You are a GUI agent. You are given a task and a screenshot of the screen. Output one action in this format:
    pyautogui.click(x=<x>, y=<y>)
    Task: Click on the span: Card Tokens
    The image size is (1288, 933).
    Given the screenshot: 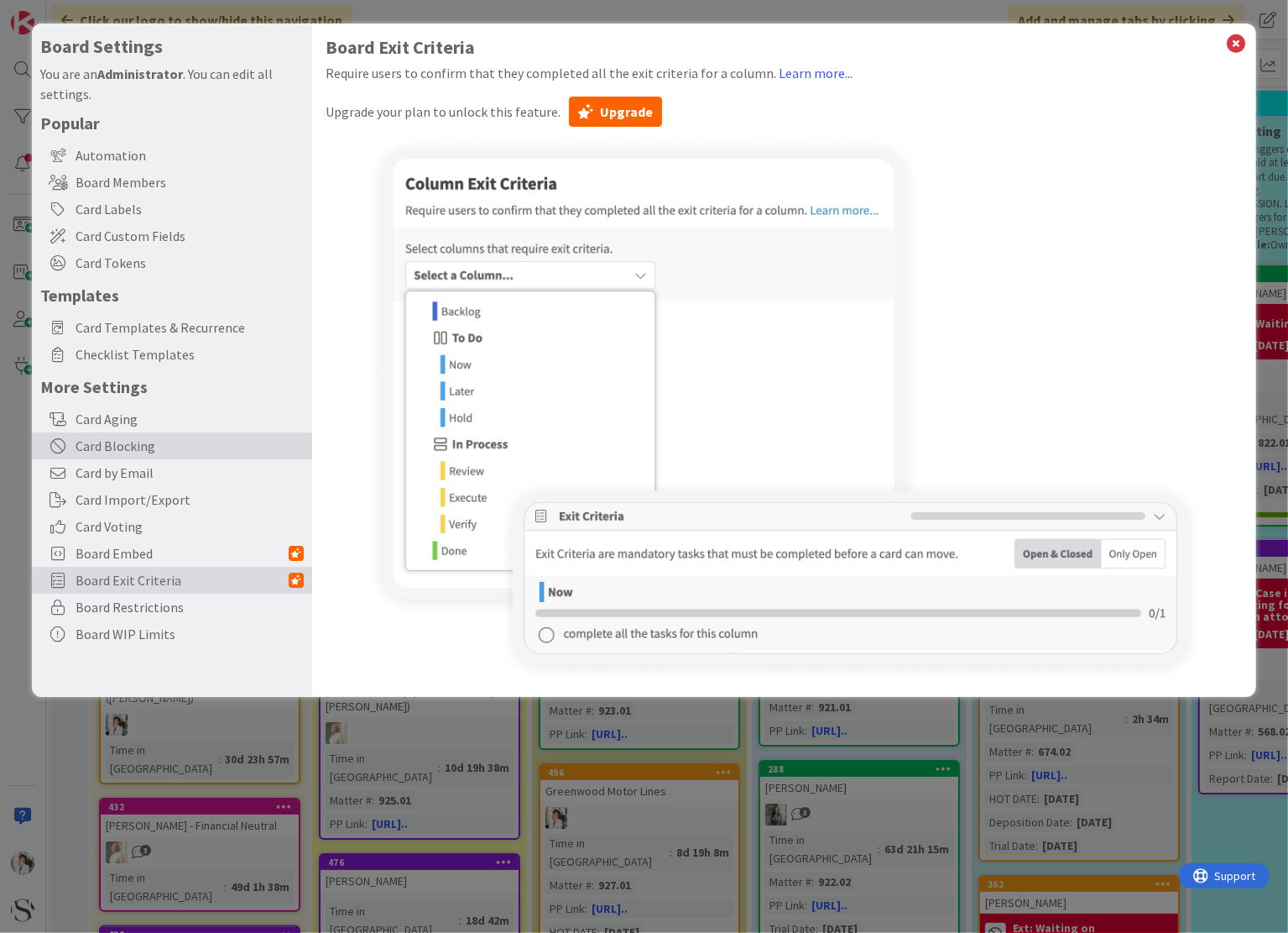 What is the action you would take?
    pyautogui.click(x=190, y=263)
    